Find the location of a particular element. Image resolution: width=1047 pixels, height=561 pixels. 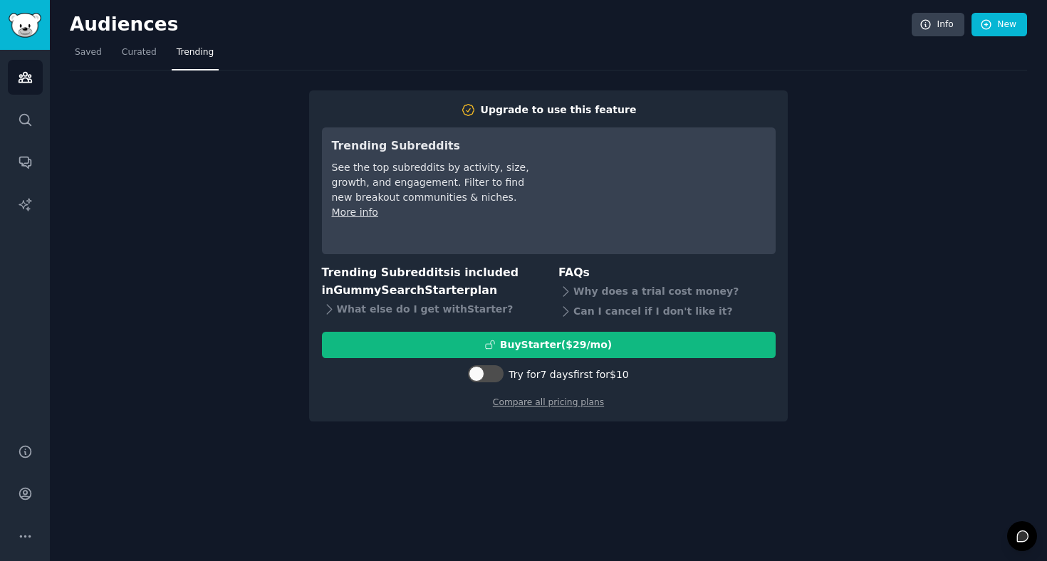

div: Upgrade to use this feature is located at coordinates (558, 110).